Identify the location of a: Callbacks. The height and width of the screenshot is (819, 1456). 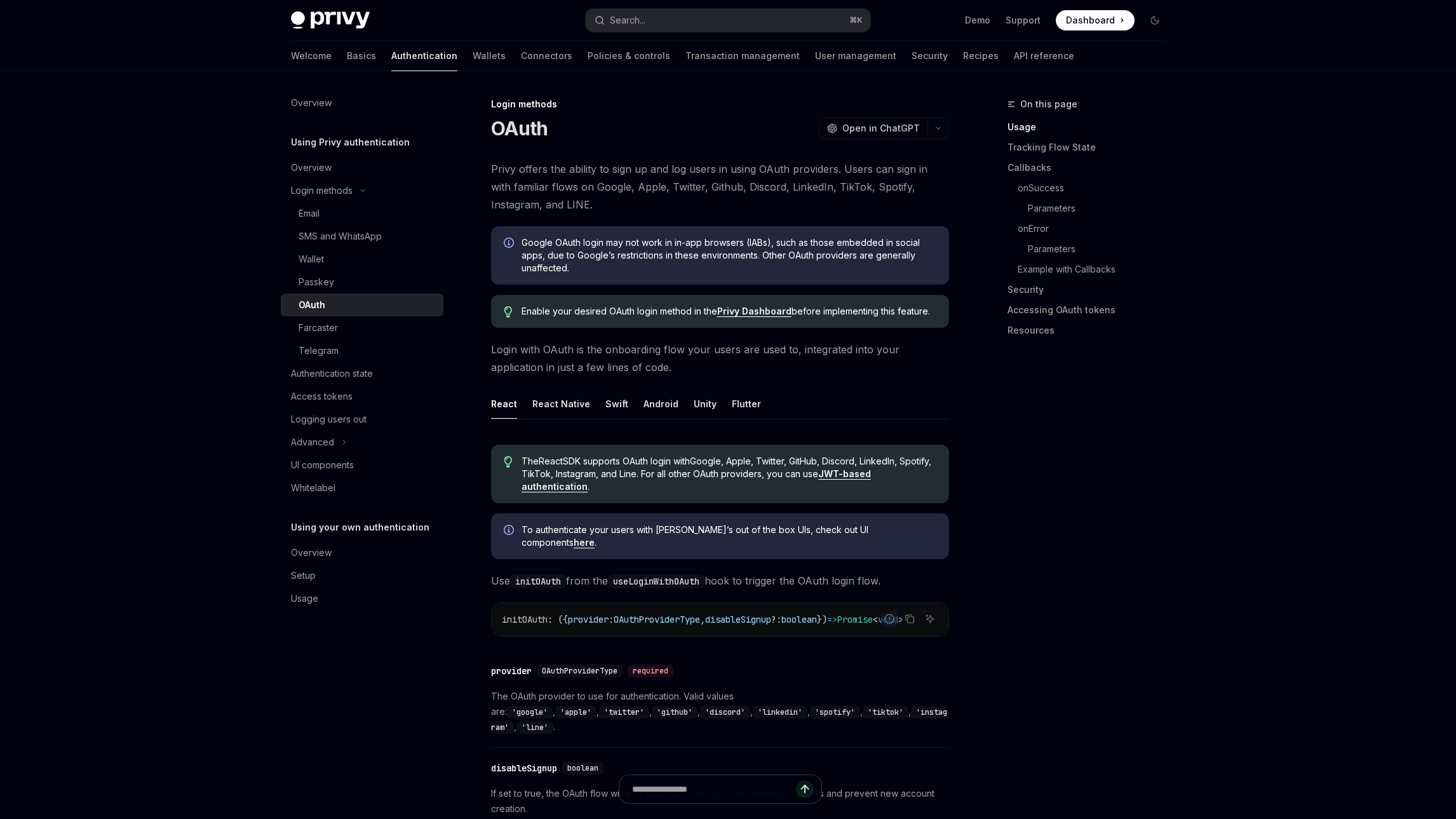
(1092, 168).